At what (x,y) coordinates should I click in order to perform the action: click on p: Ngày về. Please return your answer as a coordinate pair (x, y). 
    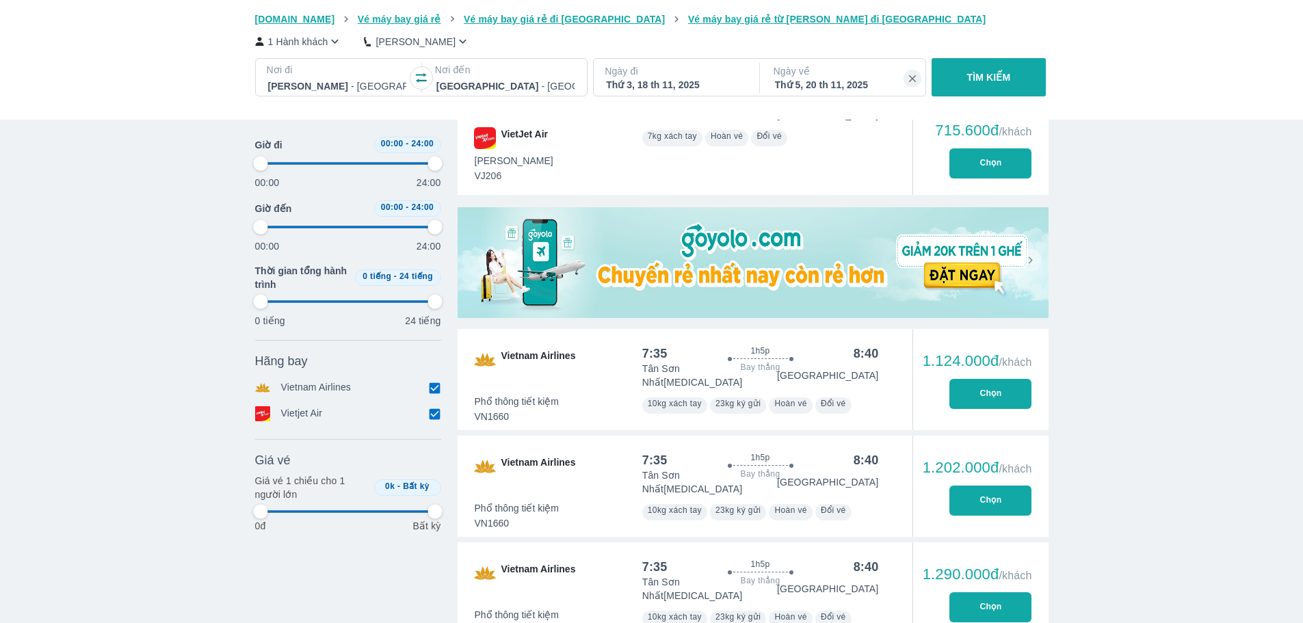
    Looking at the image, I should click on (844, 71).